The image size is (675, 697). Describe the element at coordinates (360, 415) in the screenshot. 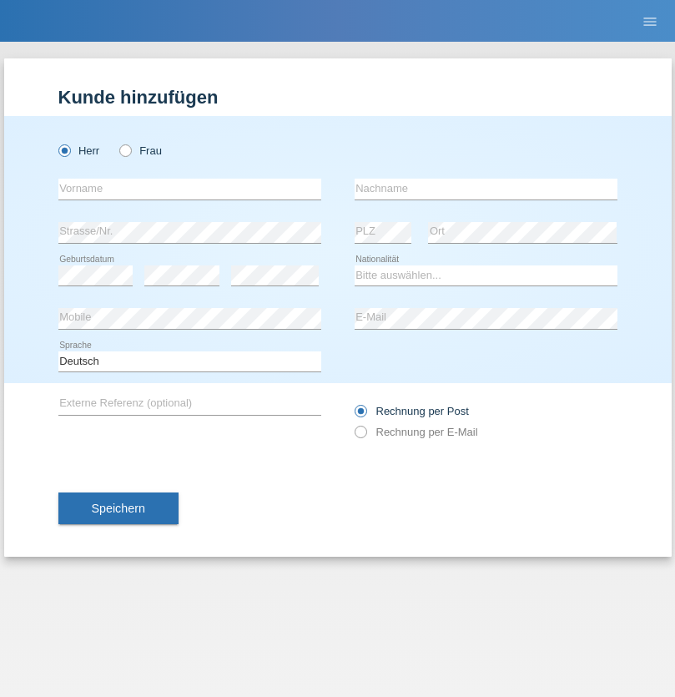

I see `input: Rechnung per Post` at that location.